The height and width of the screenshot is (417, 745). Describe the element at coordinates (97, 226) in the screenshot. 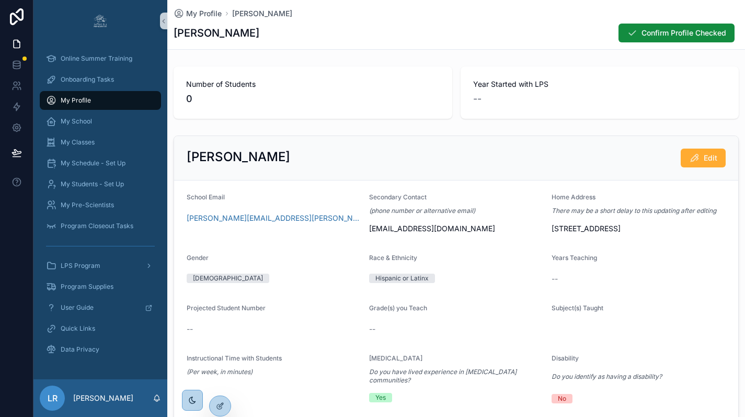

I see `span: Program Closeout Tasks` at that location.